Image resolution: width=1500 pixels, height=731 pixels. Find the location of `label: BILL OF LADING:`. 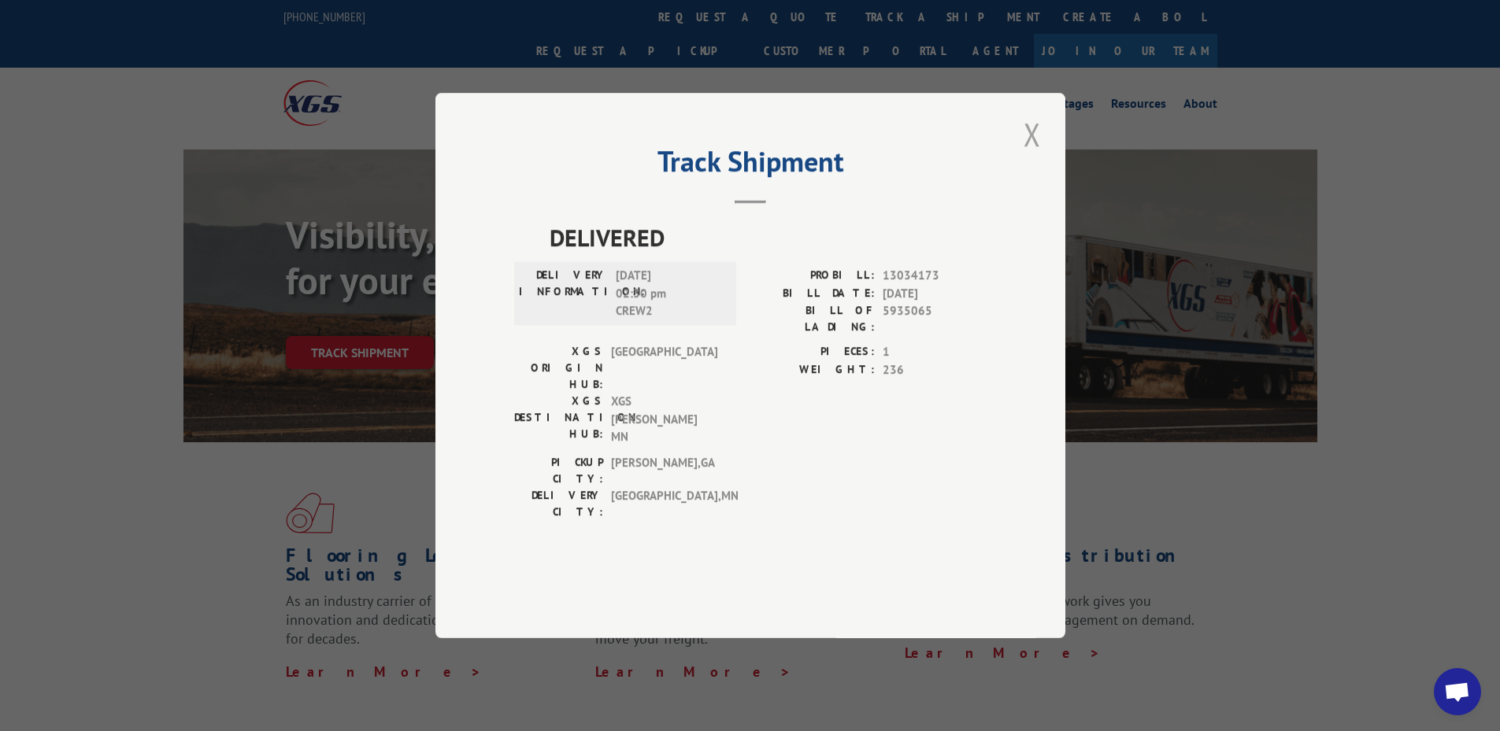

label: BILL OF LADING: is located at coordinates (813, 319).